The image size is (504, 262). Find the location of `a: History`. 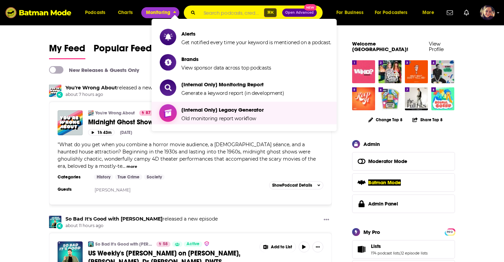

a: History is located at coordinates (104, 177).